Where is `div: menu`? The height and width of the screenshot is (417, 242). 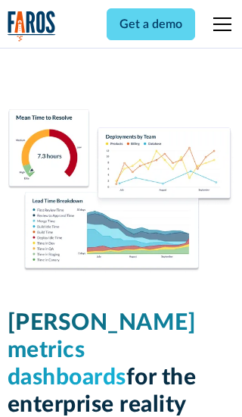 div: menu is located at coordinates (220, 24).